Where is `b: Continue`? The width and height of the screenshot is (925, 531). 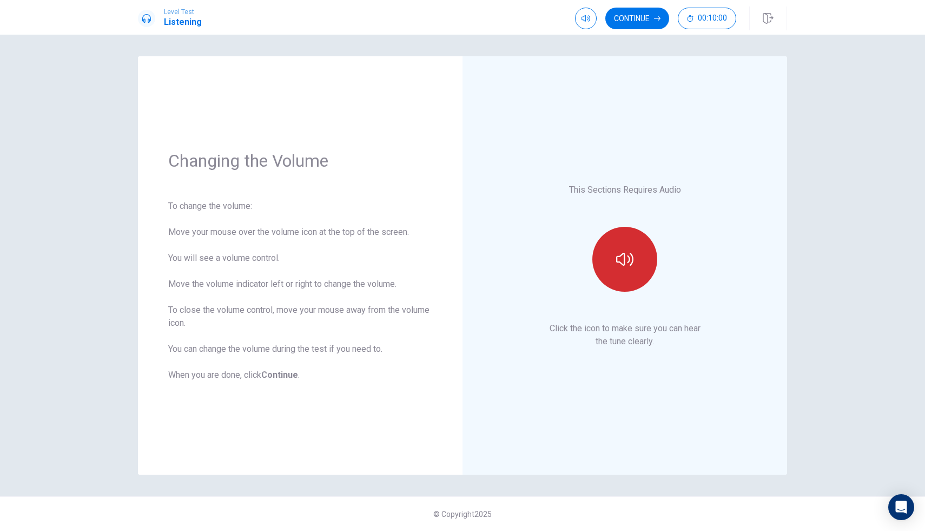 b: Continue is located at coordinates (280, 374).